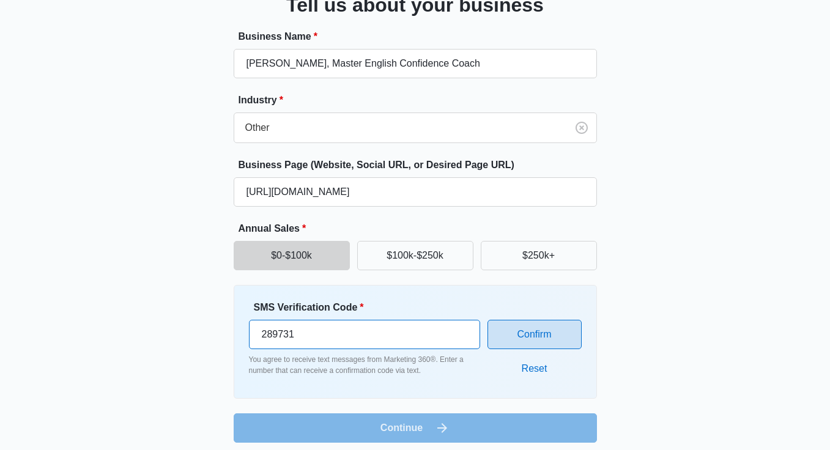  I want to click on button: Confirm, so click(535, 335).